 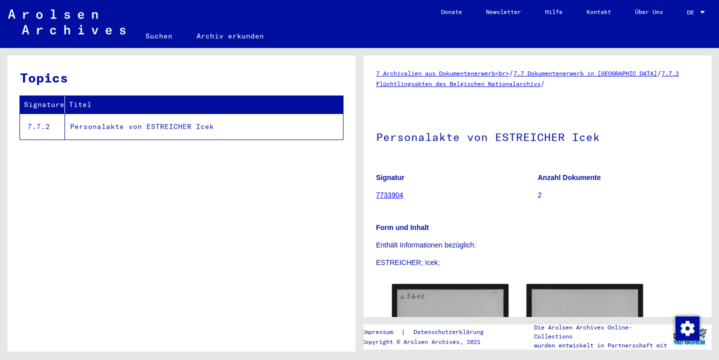 I want to click on img: Zustimmung ändern, so click(x=688, y=329).